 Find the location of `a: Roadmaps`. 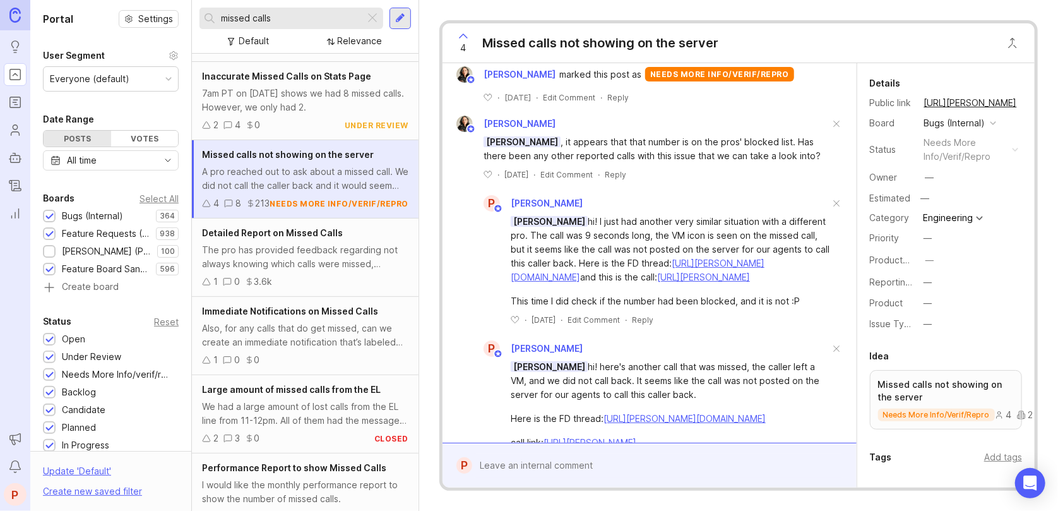

a: Roadmaps is located at coordinates (15, 102).